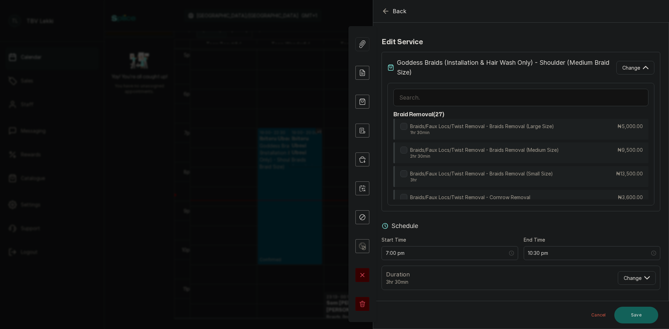 The width and height of the screenshot is (669, 329). Describe the element at coordinates (598, 315) in the screenshot. I see `button: Cancel` at that location.